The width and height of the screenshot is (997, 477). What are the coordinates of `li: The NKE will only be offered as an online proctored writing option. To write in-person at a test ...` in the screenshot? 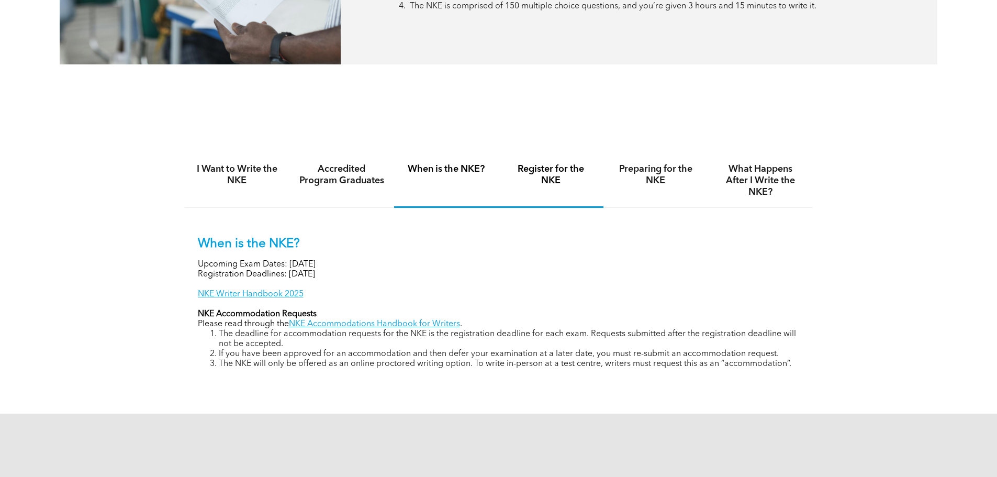 It's located at (509, 364).